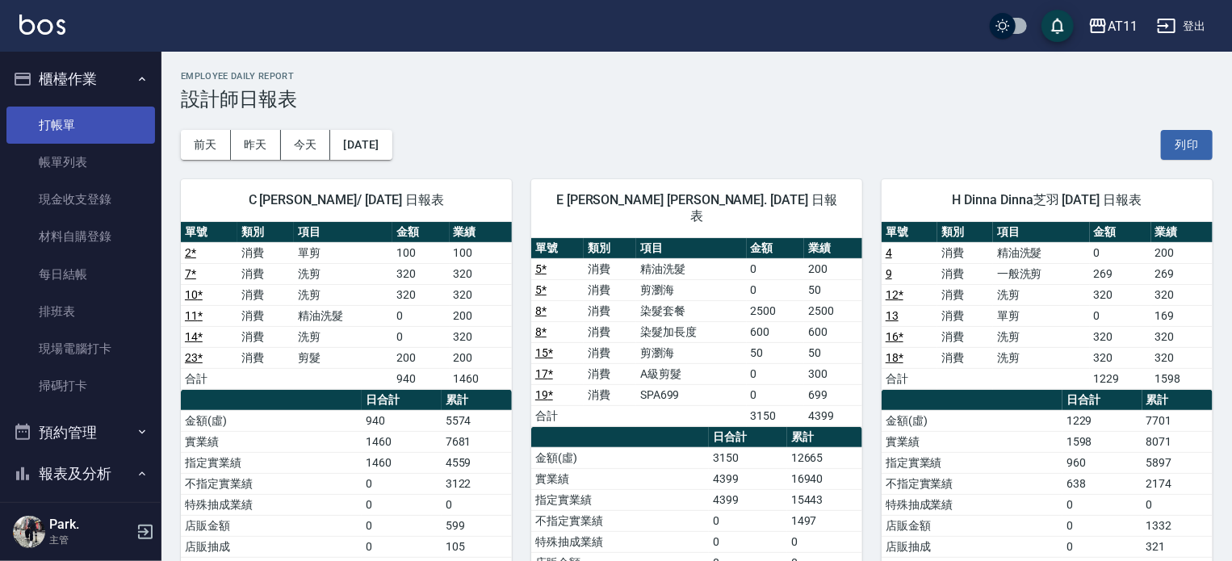 The height and width of the screenshot is (561, 1232). I want to click on table: a dense table, so click(346, 306).